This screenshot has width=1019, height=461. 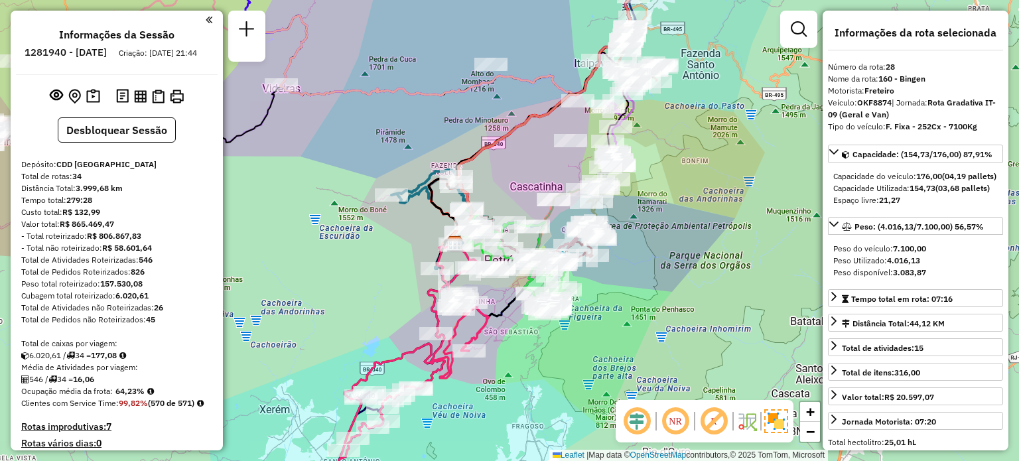 I want to click on i: Meta Caixas/viagem: 163,31 Diferença: 13,77, so click(x=123, y=356).